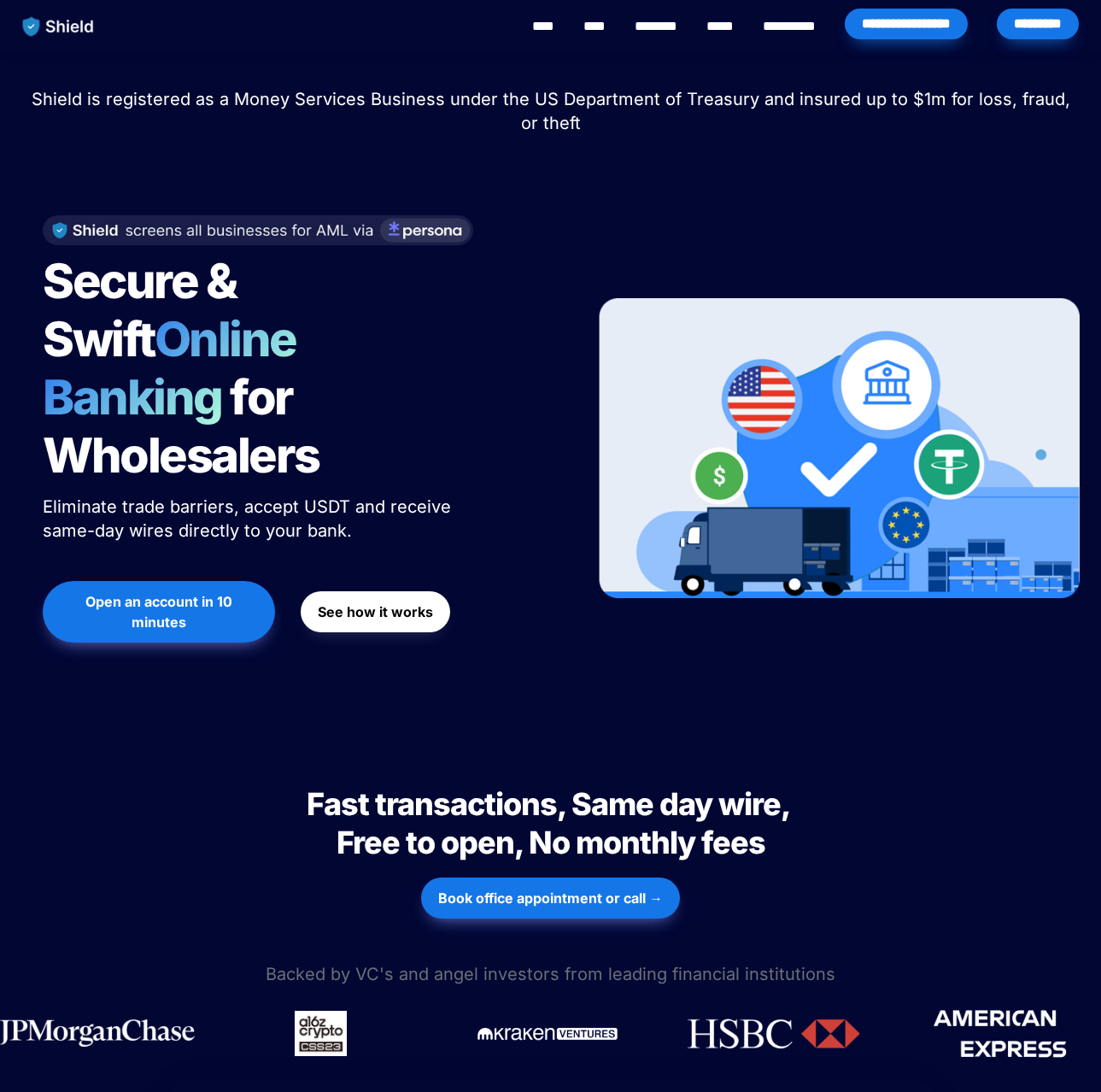 This screenshot has height=1092, width=1101. Describe the element at coordinates (181, 427) in the screenshot. I see `span: for Wholesalers` at that location.